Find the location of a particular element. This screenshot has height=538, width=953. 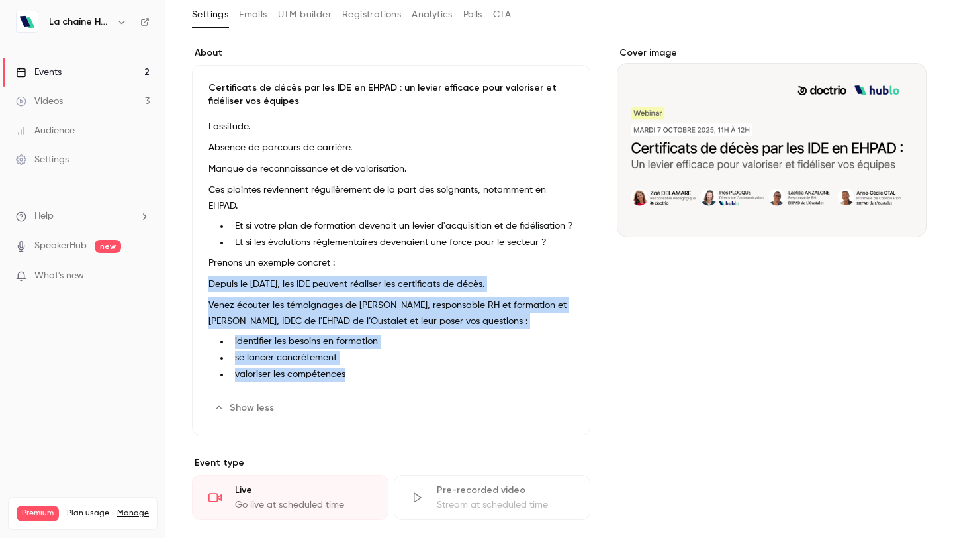

img: La chaîne Hublo is located at coordinates (27, 22).